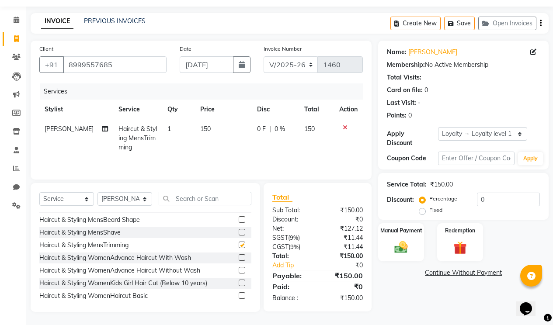 Image resolution: width=553 pixels, height=325 pixels. Describe the element at coordinates (407, 185) in the screenshot. I see `div: Service Total:` at that location.